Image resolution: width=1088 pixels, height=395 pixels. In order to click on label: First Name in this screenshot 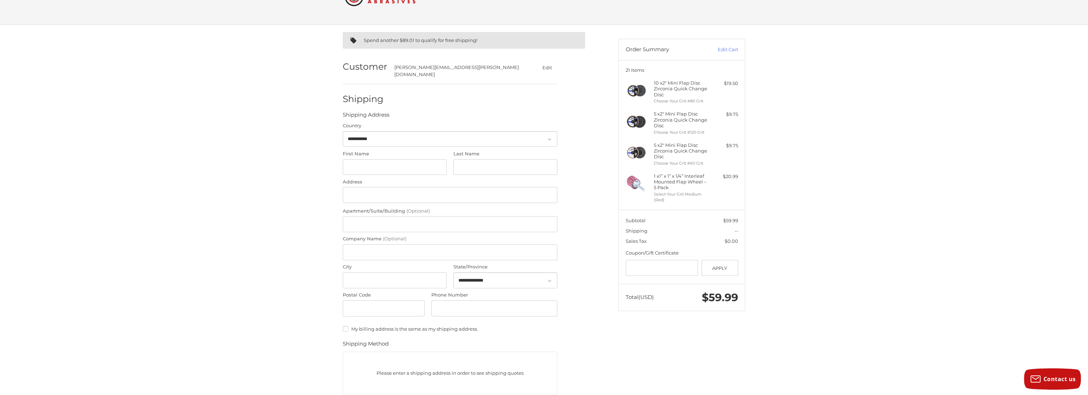, I will do `click(395, 154)`.